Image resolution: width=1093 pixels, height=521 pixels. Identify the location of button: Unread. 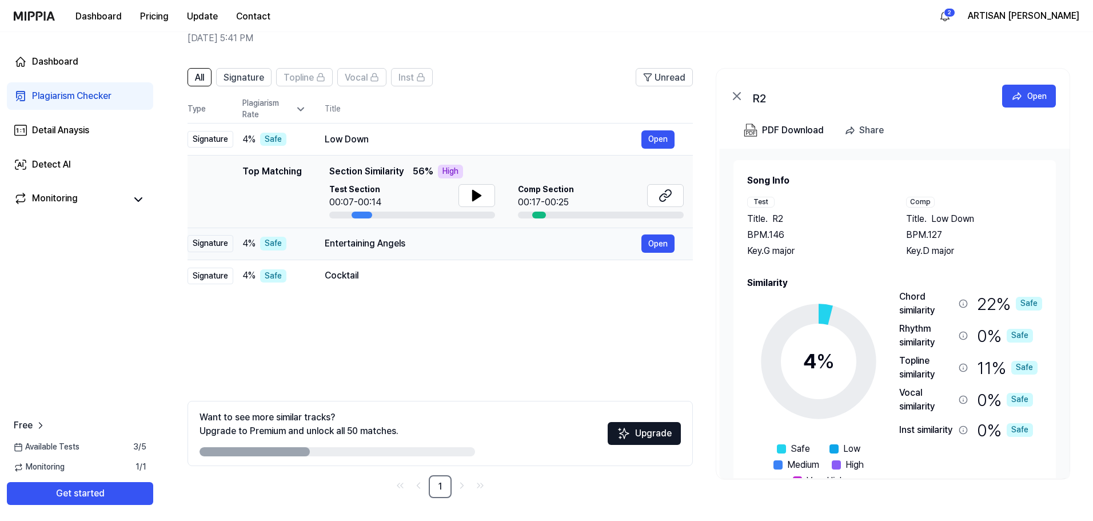
(664, 77).